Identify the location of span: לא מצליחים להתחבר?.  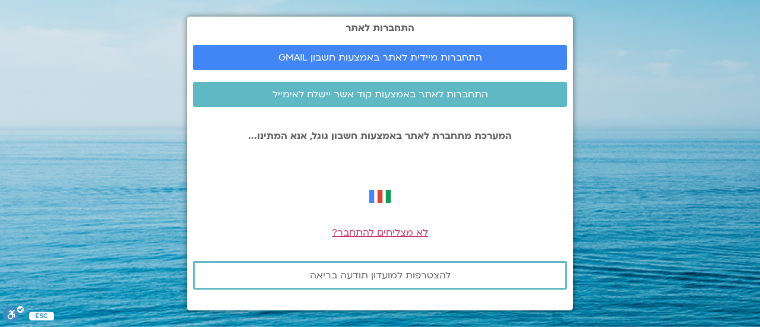
(380, 233).